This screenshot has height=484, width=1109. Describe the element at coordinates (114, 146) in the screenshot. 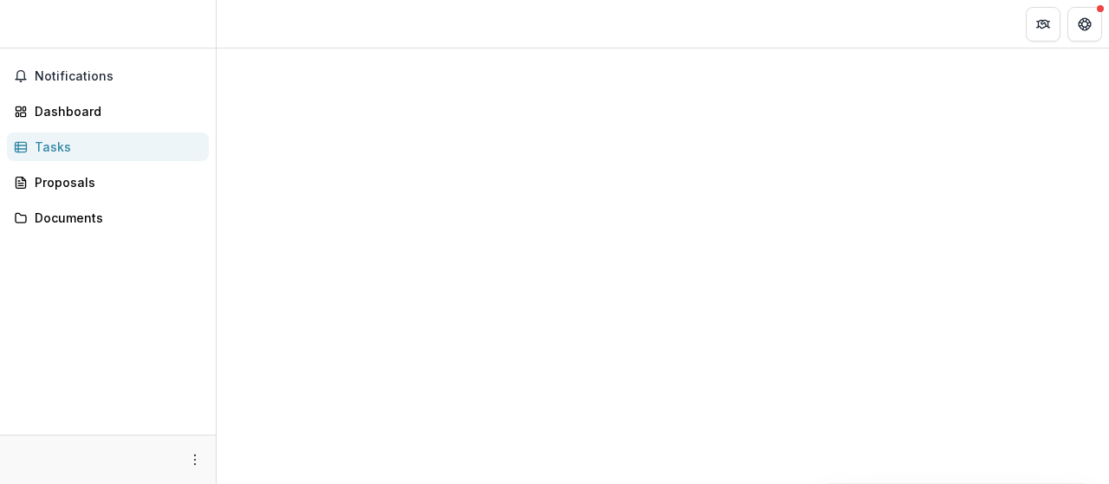

I see `div: Tasks` at that location.